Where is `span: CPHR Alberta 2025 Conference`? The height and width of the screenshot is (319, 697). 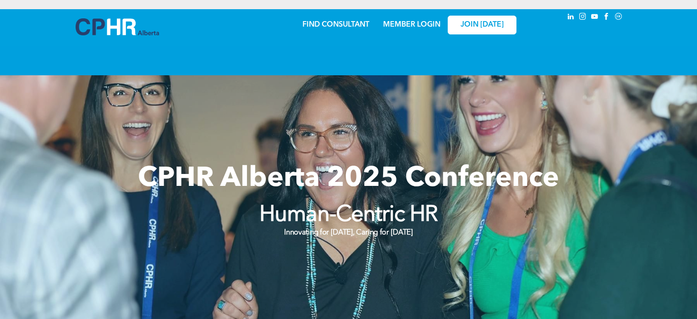 span: CPHR Alberta 2025 Conference is located at coordinates (348, 179).